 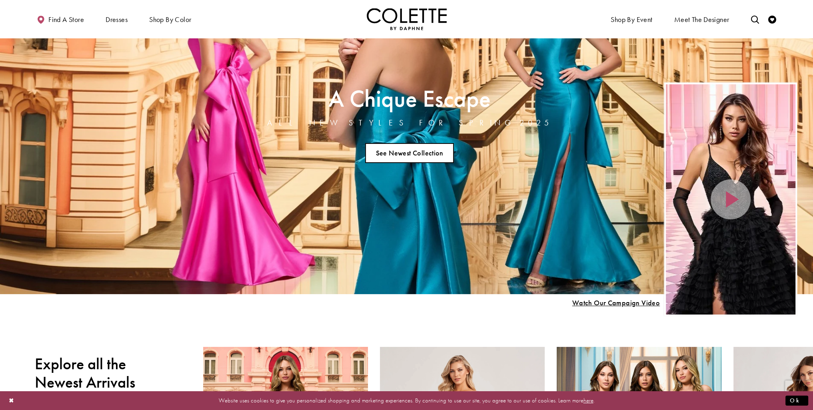 I want to click on a: Toggle search, so click(x=755, y=19).